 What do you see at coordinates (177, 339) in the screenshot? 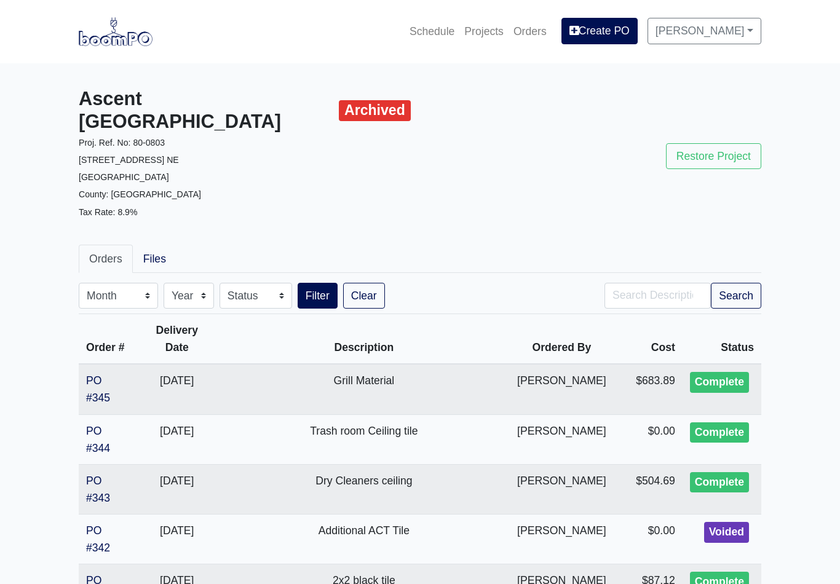
I see `th: Delivery Date` at bounding box center [177, 339].